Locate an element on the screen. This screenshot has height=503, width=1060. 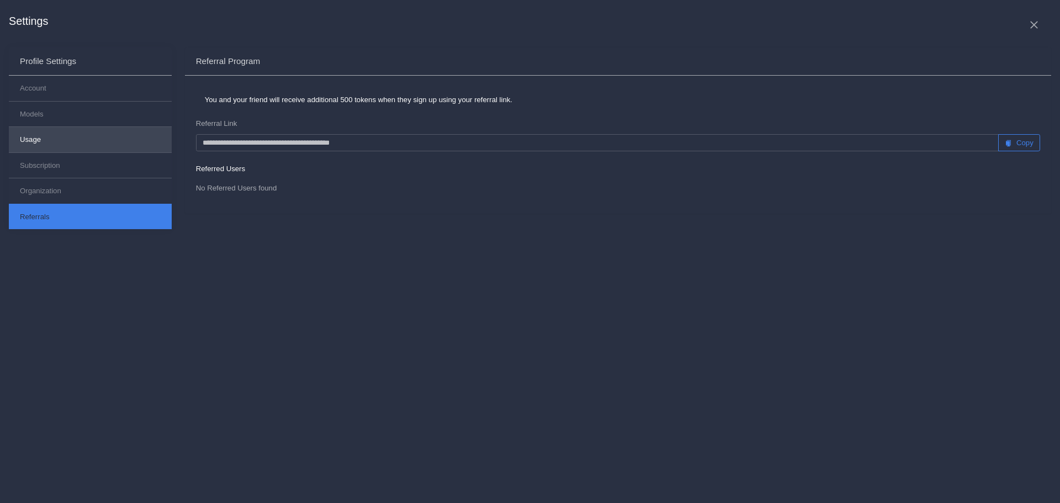
div: Profile Settings is located at coordinates (90, 61).